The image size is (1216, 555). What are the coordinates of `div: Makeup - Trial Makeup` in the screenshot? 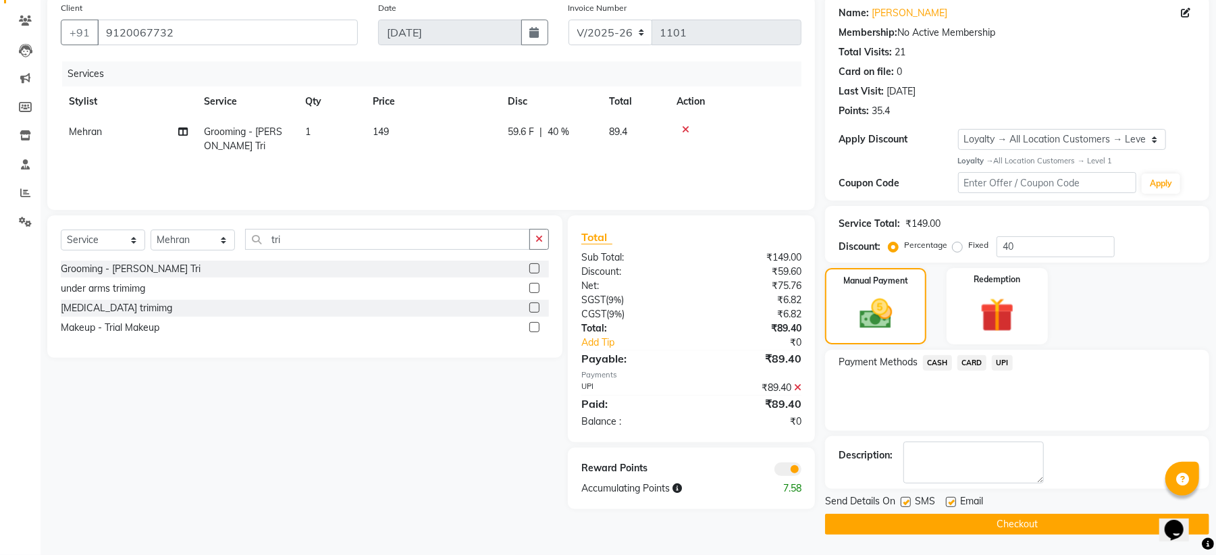 It's located at (110, 328).